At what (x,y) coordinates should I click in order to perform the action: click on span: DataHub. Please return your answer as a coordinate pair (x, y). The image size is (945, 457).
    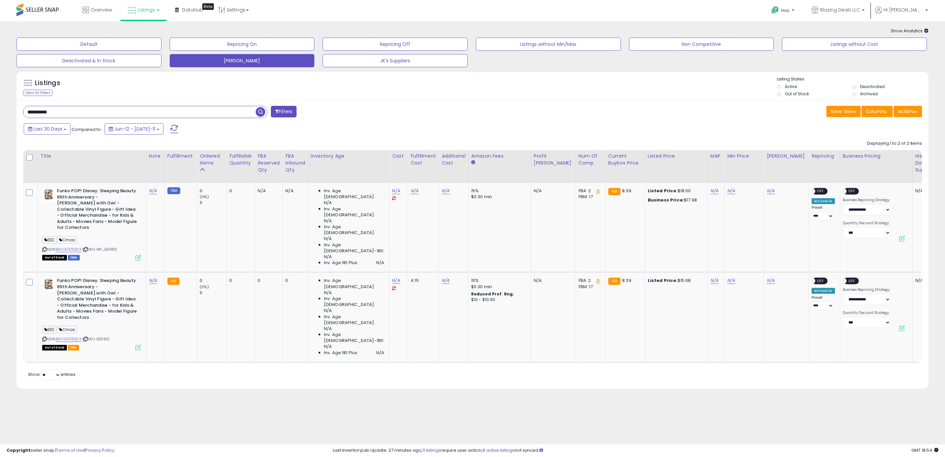
    Looking at the image, I should click on (192, 10).